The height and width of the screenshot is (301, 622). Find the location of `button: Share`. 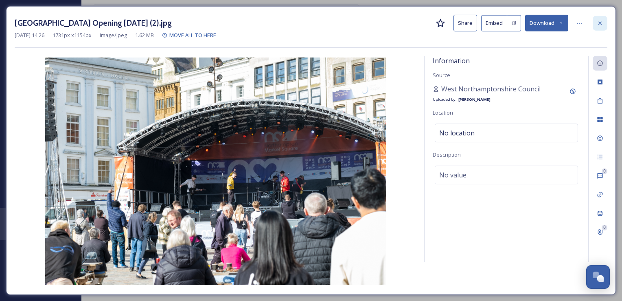

button: Share is located at coordinates (466, 23).